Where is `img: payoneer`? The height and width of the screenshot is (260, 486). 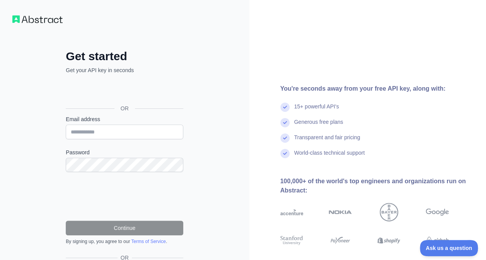 img: payoneer is located at coordinates (340, 241).